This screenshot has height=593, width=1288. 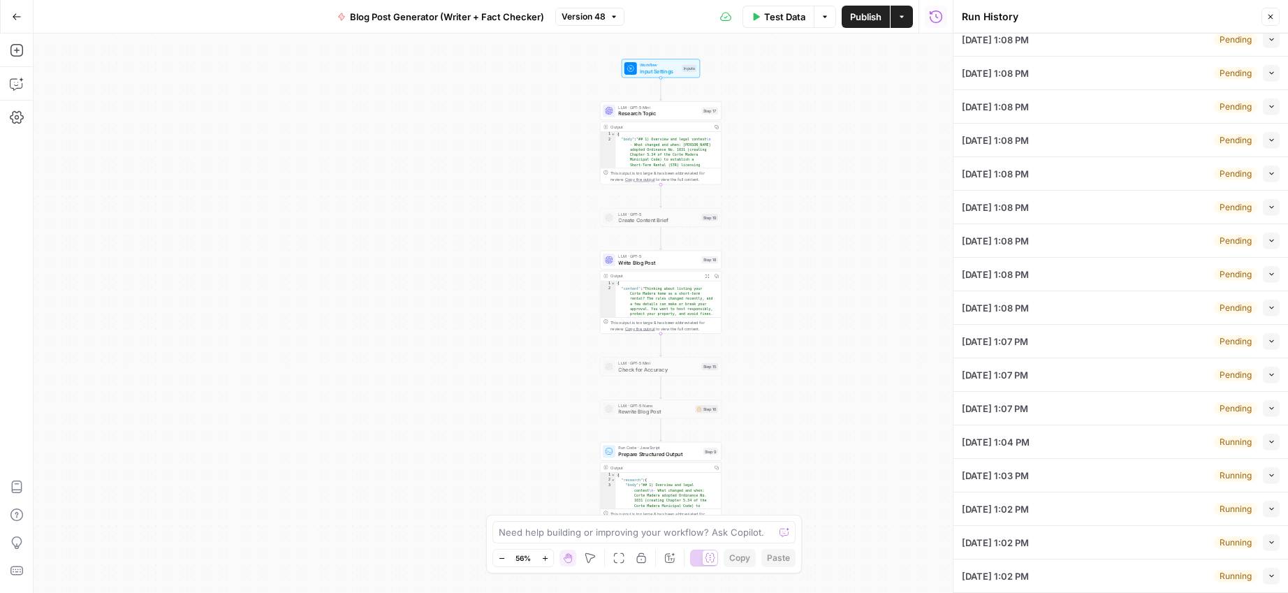 What do you see at coordinates (660, 89) in the screenshot?
I see `g: Edge from start to step_17` at bounding box center [660, 89].